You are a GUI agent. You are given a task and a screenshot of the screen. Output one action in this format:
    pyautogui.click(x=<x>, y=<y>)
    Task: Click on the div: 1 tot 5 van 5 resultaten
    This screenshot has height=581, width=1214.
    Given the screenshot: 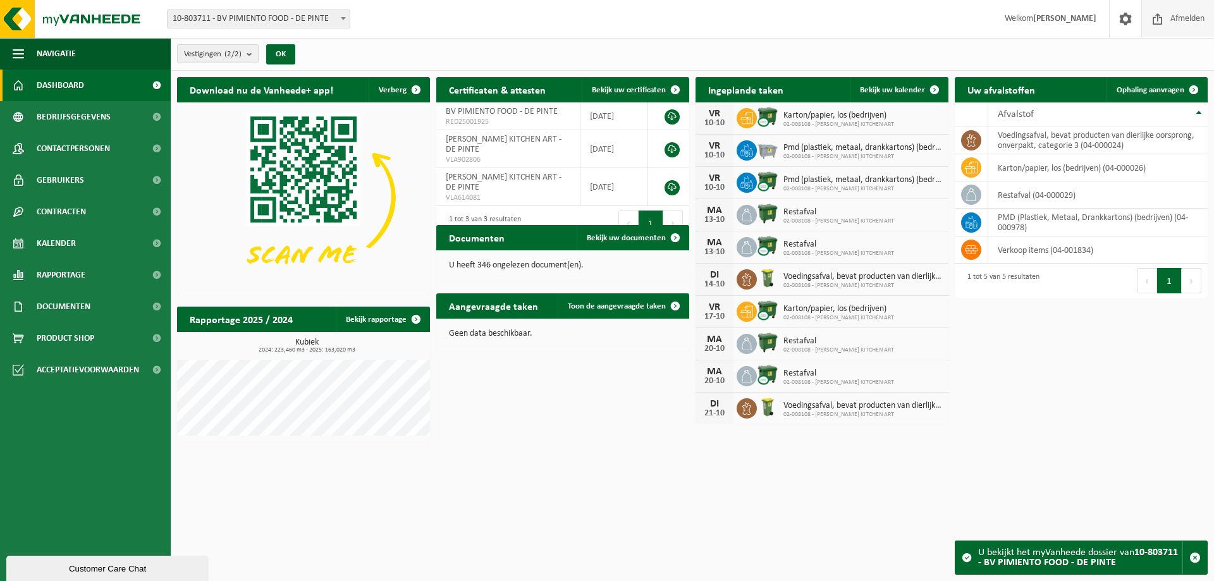 What is the action you would take?
    pyautogui.click(x=1001, y=281)
    